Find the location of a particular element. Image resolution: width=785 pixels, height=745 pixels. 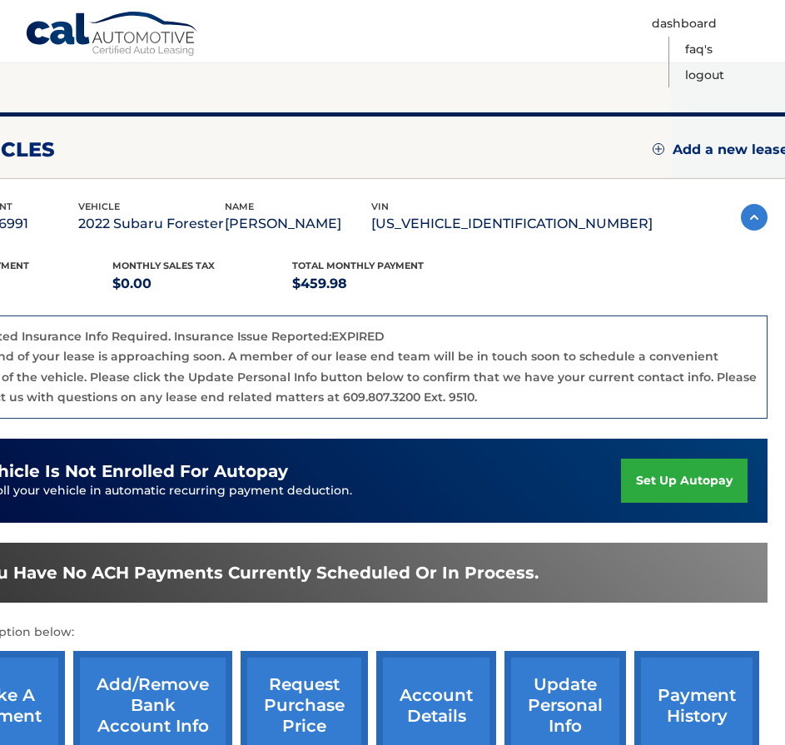

a: Logout is located at coordinates (704, 75).